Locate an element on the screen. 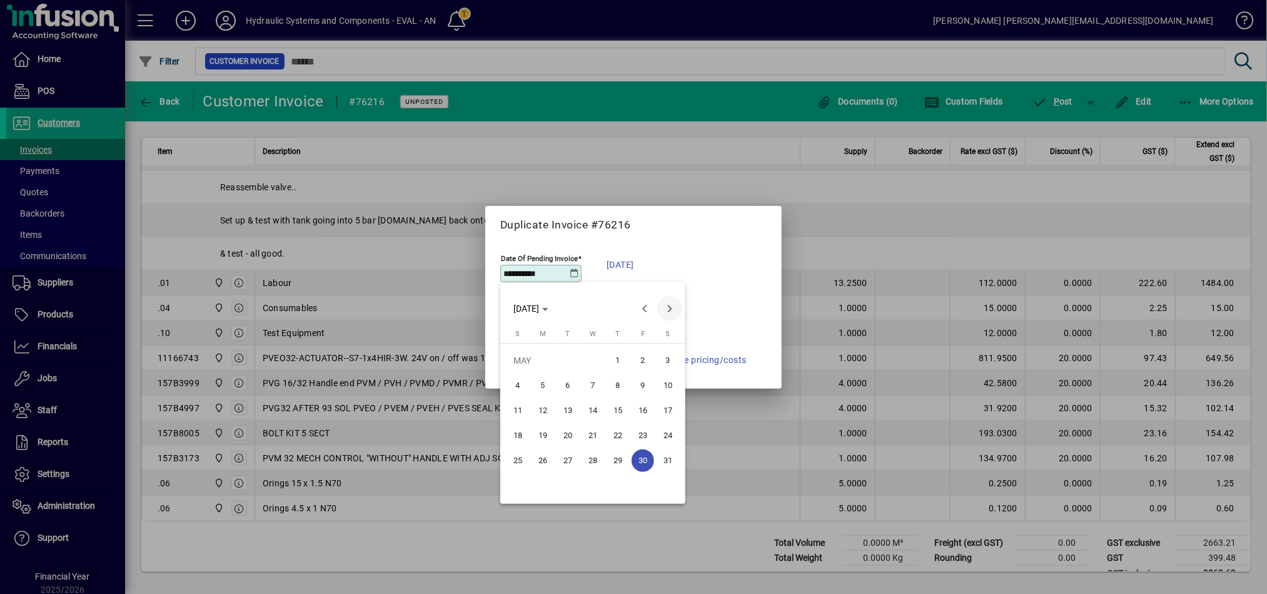 This screenshot has width=1267, height=594. span: 14 is located at coordinates (593, 410).